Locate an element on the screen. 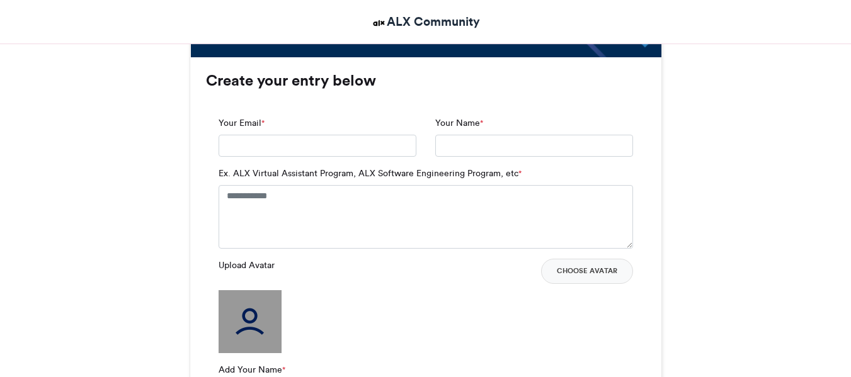 The width and height of the screenshot is (851, 377). a: ALX Community is located at coordinates (425, 21).